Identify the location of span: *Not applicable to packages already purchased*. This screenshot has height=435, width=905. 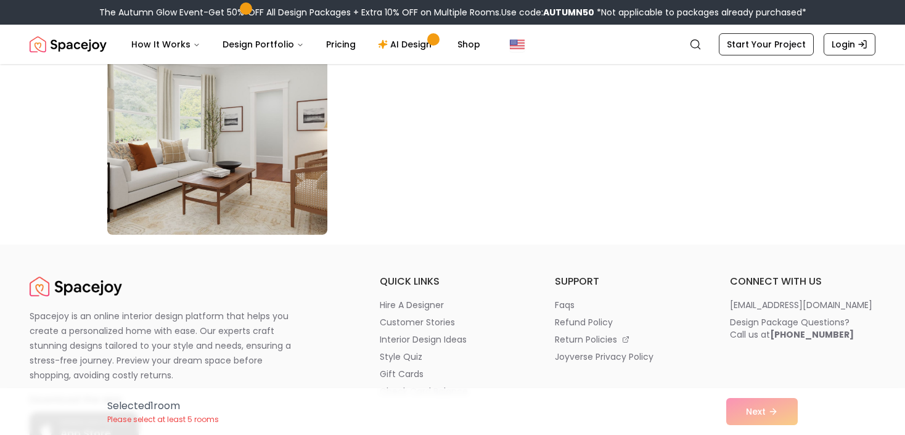
(701, 12).